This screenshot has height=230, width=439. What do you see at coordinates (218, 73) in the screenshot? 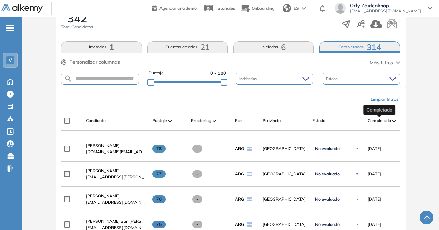
I see `span: 0 - 100` at bounding box center [218, 73].